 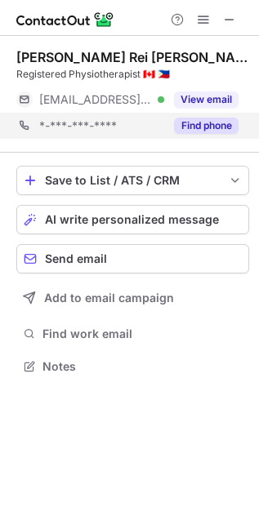 I want to click on button: Find work email, so click(x=132, y=334).